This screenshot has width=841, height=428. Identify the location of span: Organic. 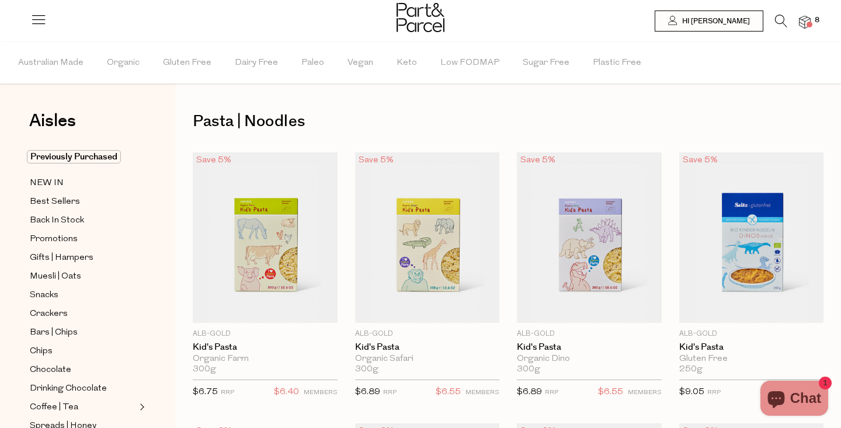
(123, 63).